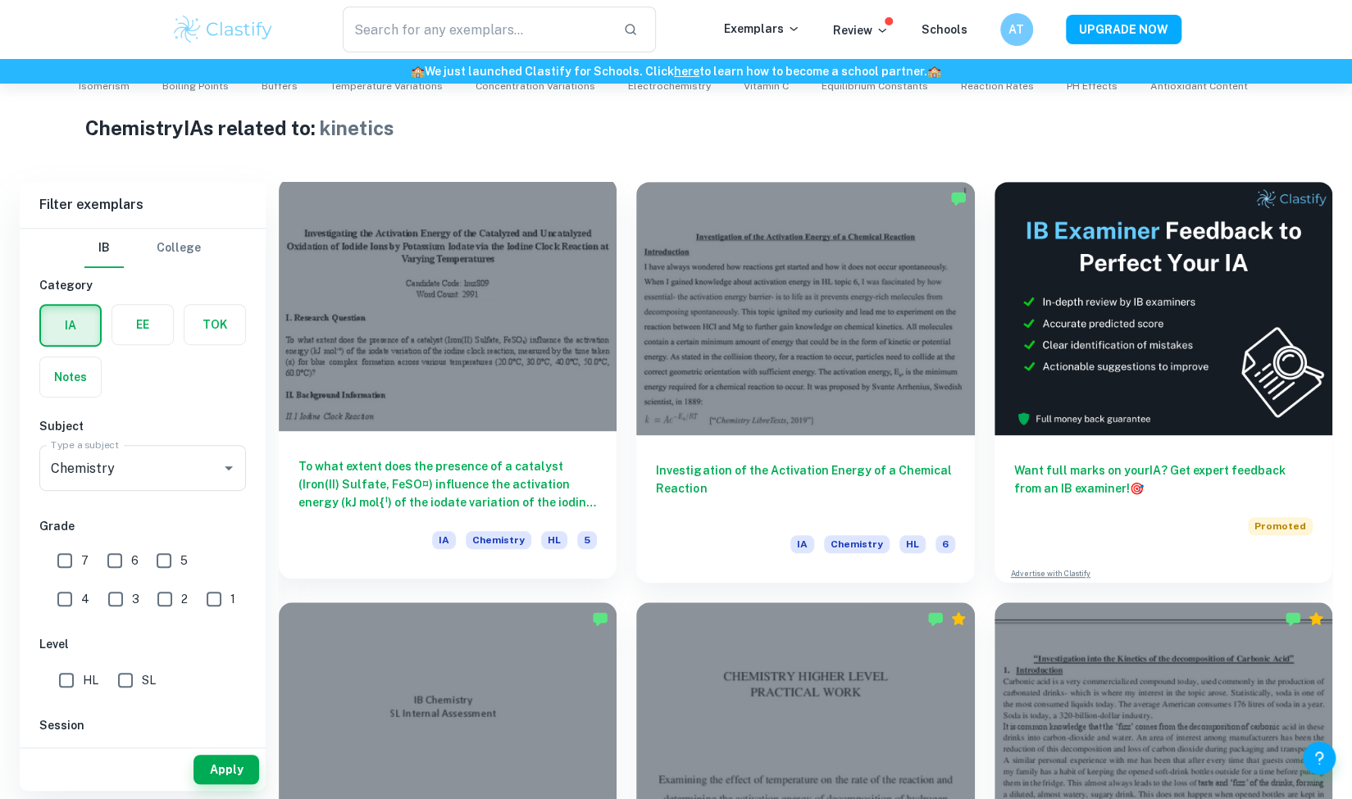 This screenshot has height=799, width=1352. What do you see at coordinates (861, 30) in the screenshot?
I see `p: Review` at bounding box center [861, 30].